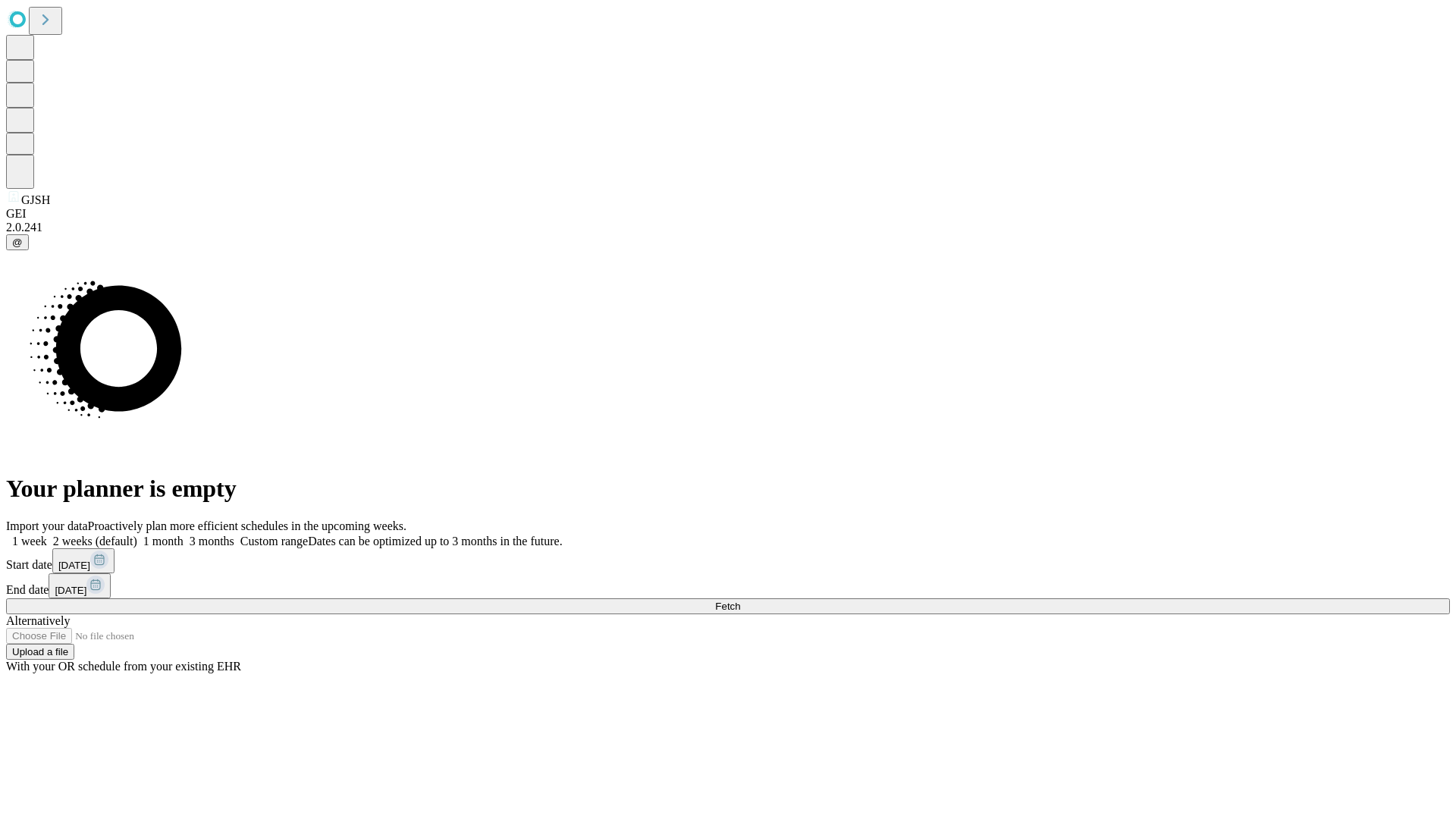 The image size is (1456, 819). Describe the element at coordinates (38, 621) in the screenshot. I see `span: Alternatively` at that location.